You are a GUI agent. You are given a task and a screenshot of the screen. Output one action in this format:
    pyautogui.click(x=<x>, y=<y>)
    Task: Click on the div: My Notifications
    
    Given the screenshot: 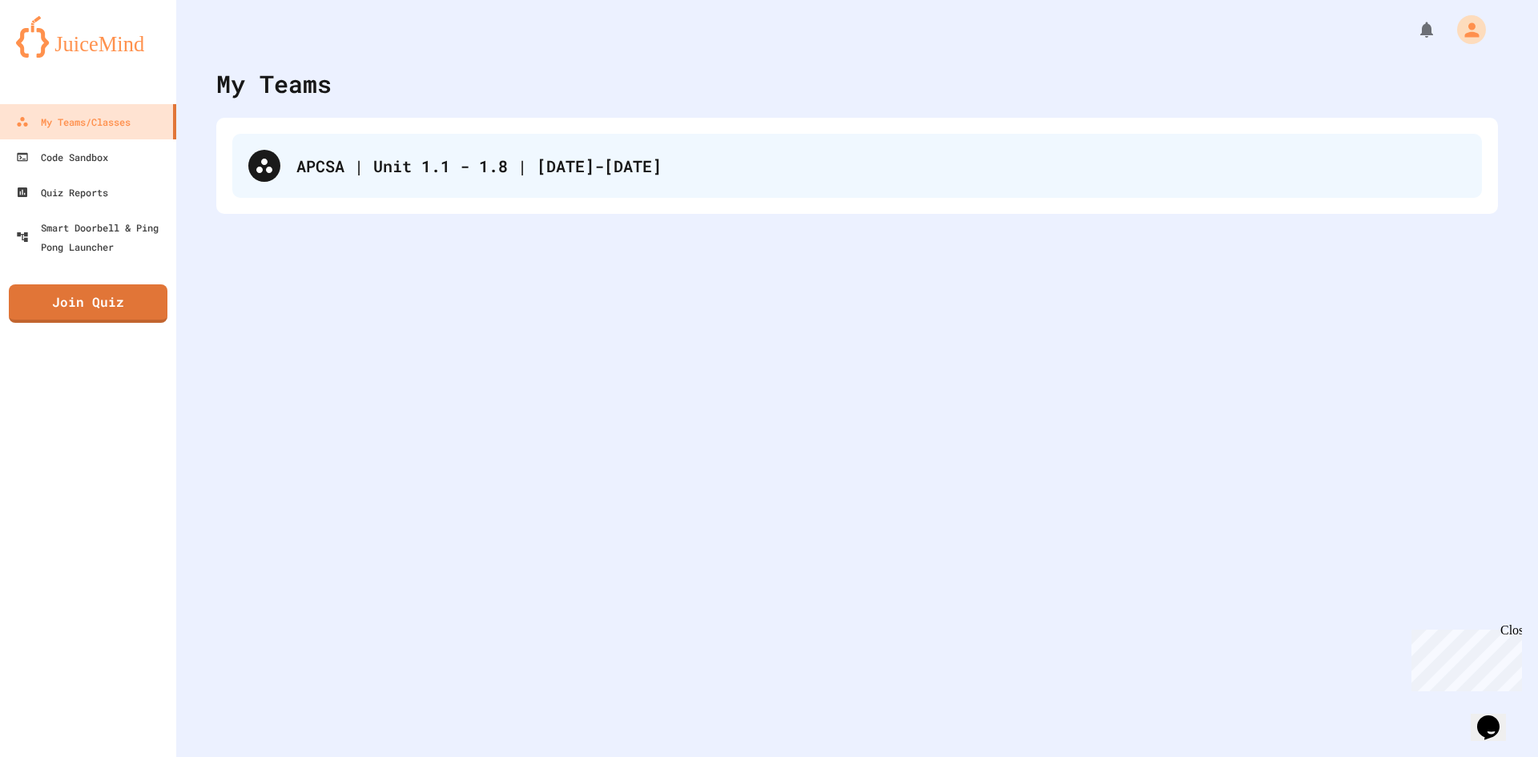 What is the action you would take?
    pyautogui.click(x=1414, y=30)
    